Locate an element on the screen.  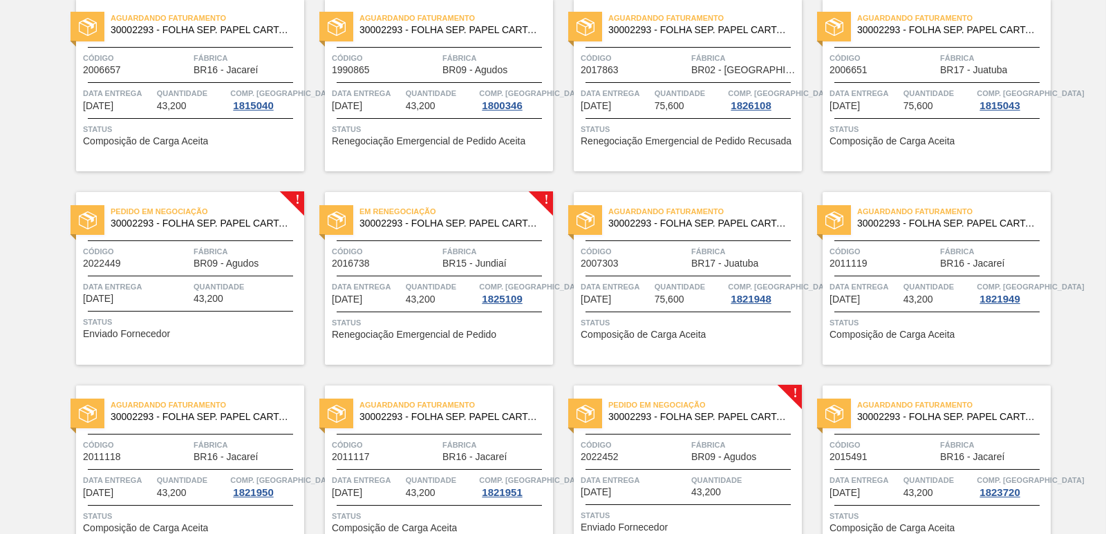
span: BR17 - Juatuba is located at coordinates (724, 263).